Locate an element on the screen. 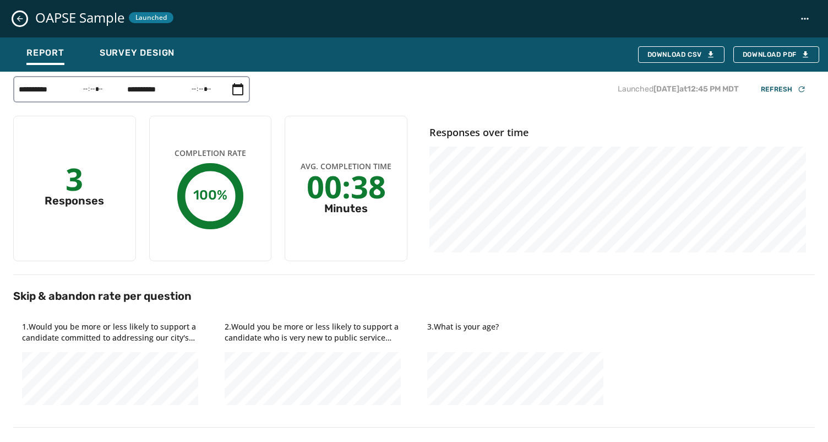  span: Avg. Completion Time is located at coordinates (346, 166).